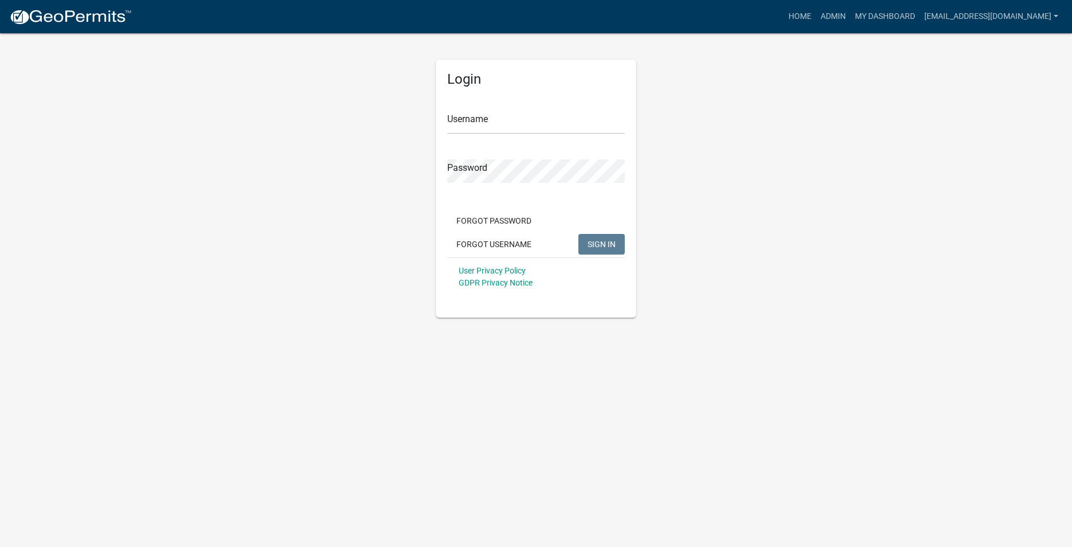 The height and width of the screenshot is (547, 1072). What do you see at coordinates (602, 244) in the screenshot?
I see `button: SIGN IN` at bounding box center [602, 244].